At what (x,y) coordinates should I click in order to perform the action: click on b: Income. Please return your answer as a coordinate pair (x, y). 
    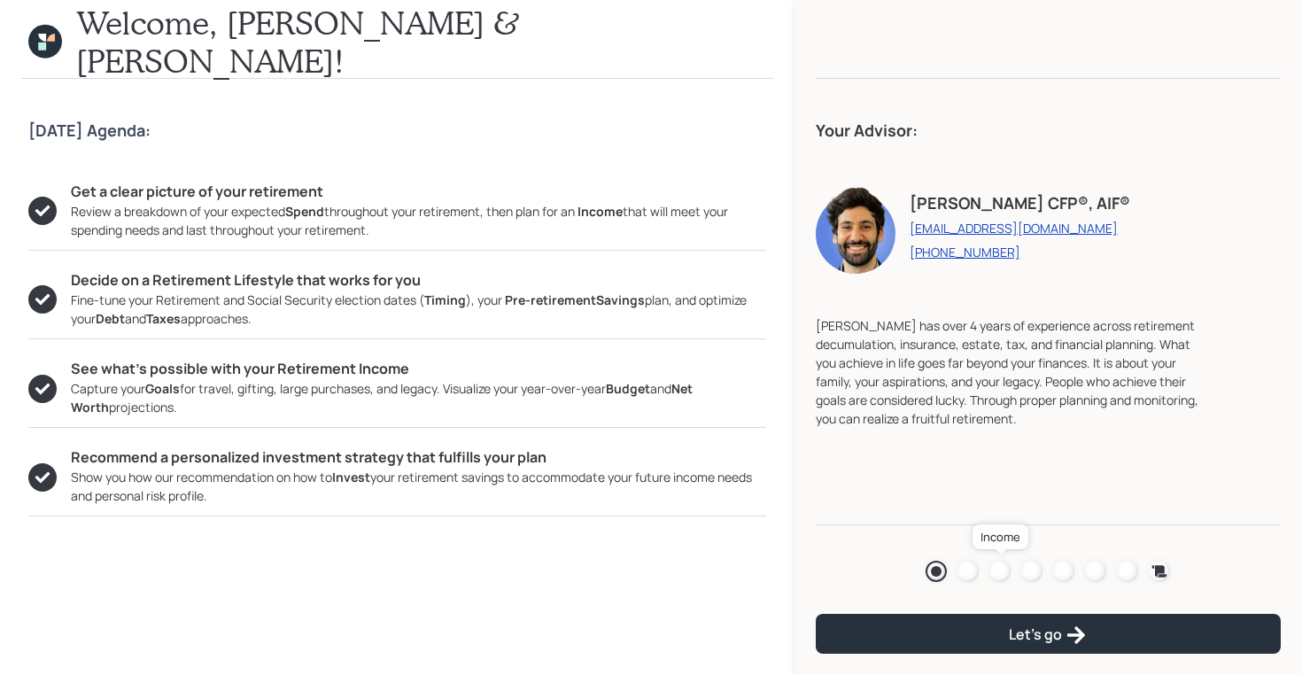
    Looking at the image, I should click on (600, 211).